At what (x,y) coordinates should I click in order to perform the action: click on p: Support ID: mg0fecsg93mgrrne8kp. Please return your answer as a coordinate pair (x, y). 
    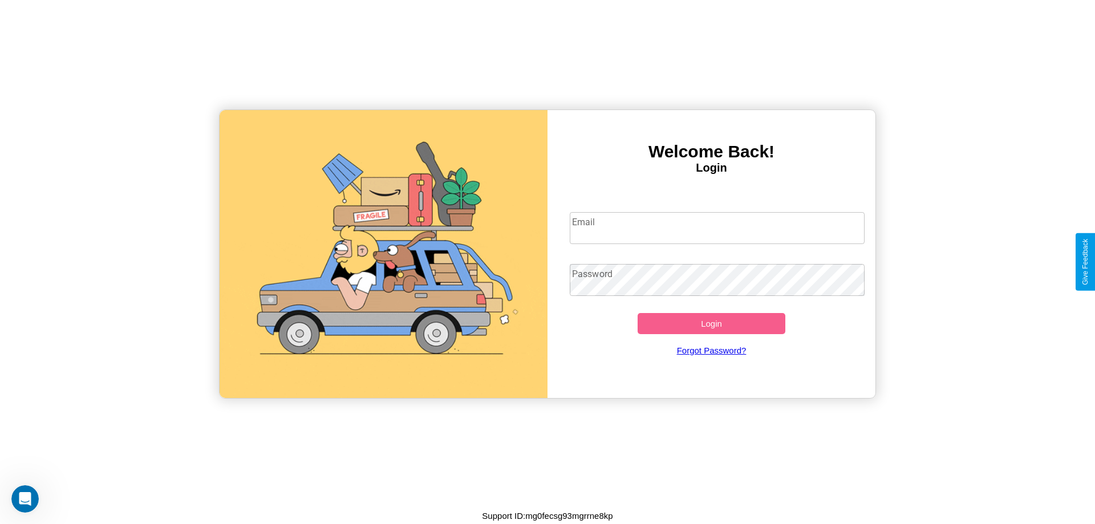
    Looking at the image, I should click on (547, 516).